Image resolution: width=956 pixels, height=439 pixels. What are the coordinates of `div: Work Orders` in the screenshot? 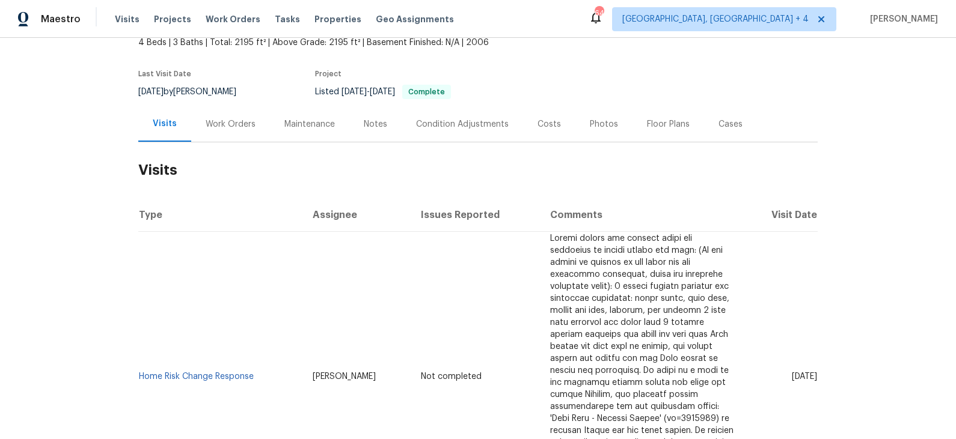 It's located at (230, 124).